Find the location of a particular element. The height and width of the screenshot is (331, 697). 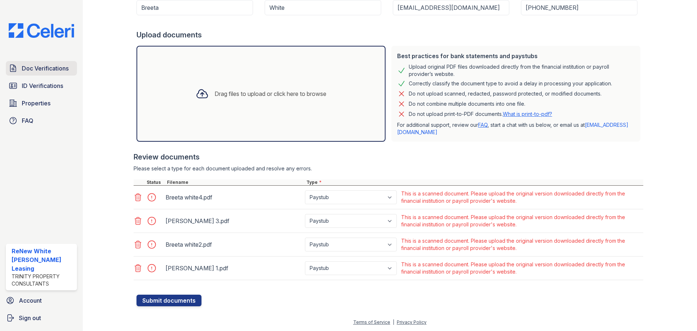

div: Breeta white2.pdf is located at coordinates (234, 244).